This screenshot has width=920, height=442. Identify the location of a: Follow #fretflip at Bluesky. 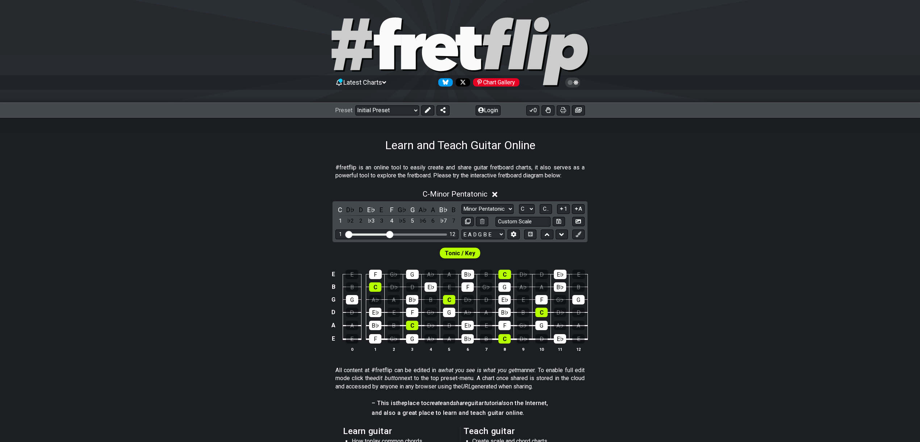
(444, 82).